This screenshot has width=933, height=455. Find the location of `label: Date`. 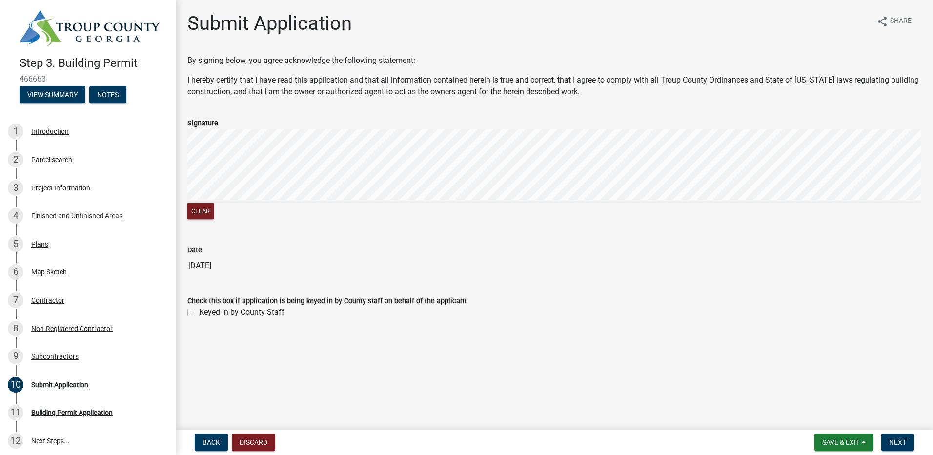

label: Date is located at coordinates (195, 250).